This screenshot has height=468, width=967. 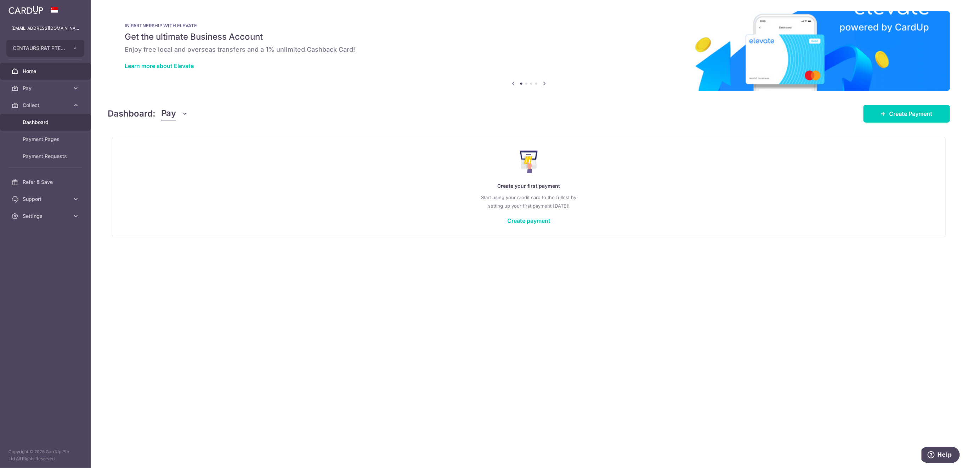 What do you see at coordinates (529, 51) in the screenshot?
I see `img: Renovation banner` at bounding box center [529, 51].